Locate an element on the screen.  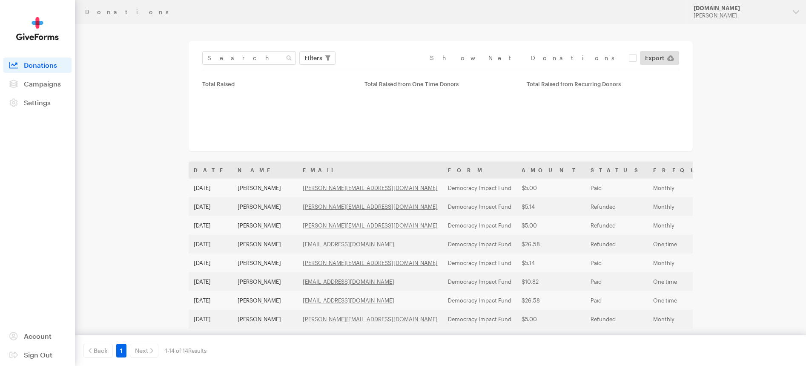
div: Total Raised from Recurring Donors is located at coordinates (603, 84).